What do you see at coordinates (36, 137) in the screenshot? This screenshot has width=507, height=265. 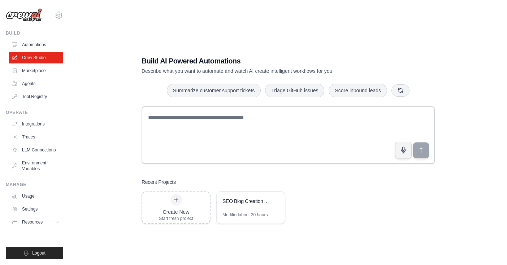 I see `a: Traces` at bounding box center [36, 137].